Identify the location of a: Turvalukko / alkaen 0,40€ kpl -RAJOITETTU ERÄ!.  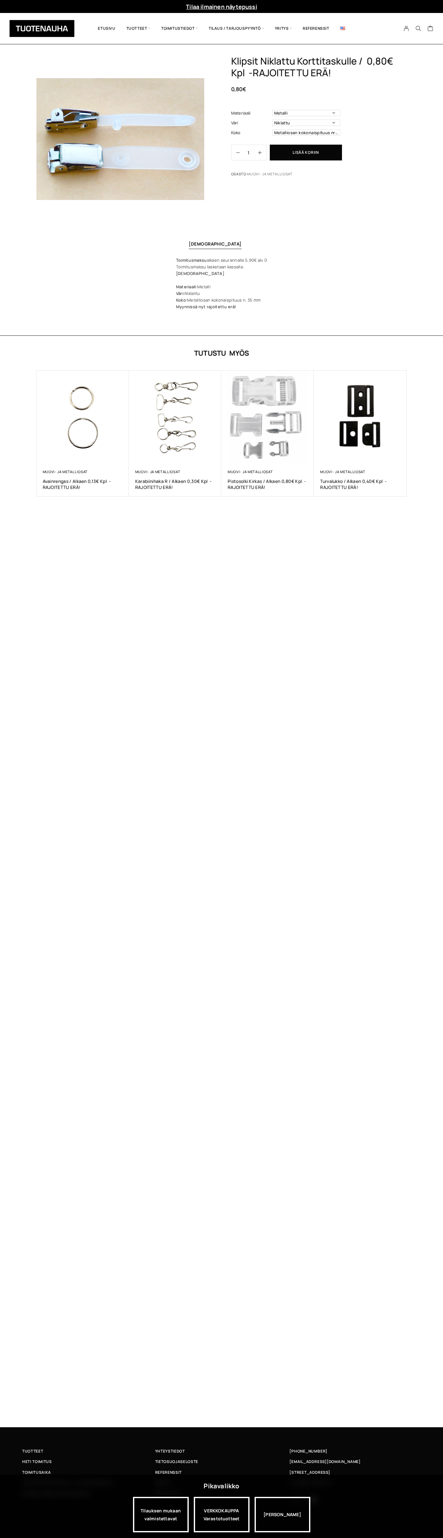
(360, 484).